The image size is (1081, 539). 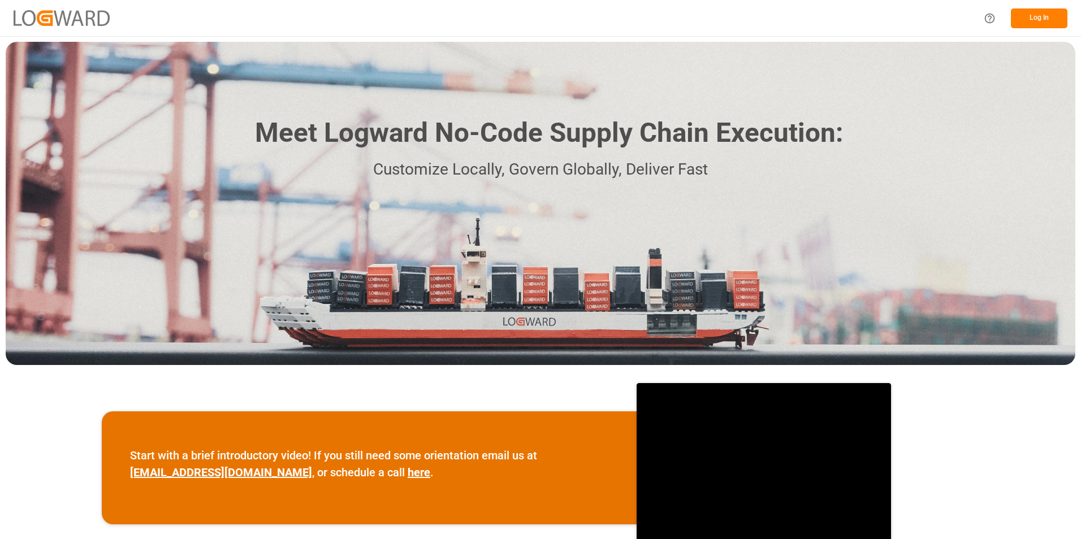 I want to click on button: Log In, so click(x=1039, y=18).